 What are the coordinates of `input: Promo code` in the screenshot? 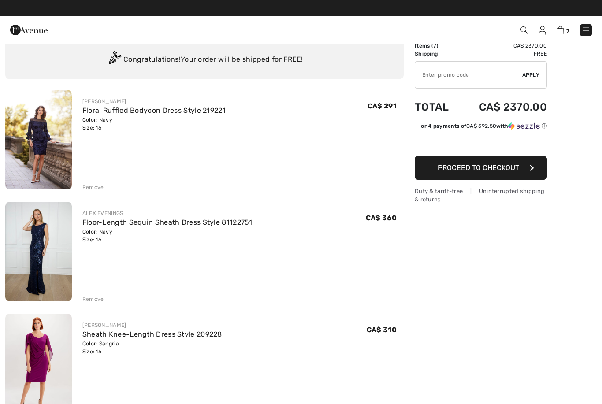 It's located at (468, 75).